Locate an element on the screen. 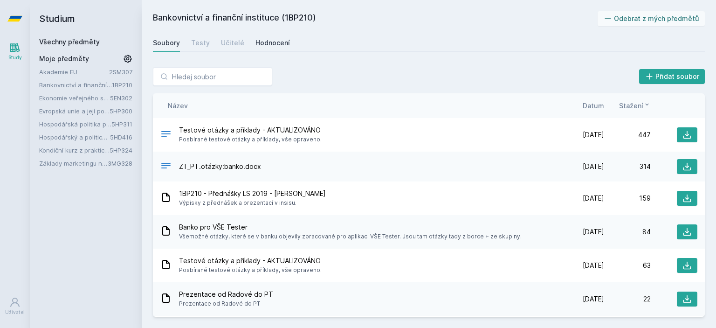 This screenshot has height=328, width=716. a: 5HP311 is located at coordinates (122, 124).